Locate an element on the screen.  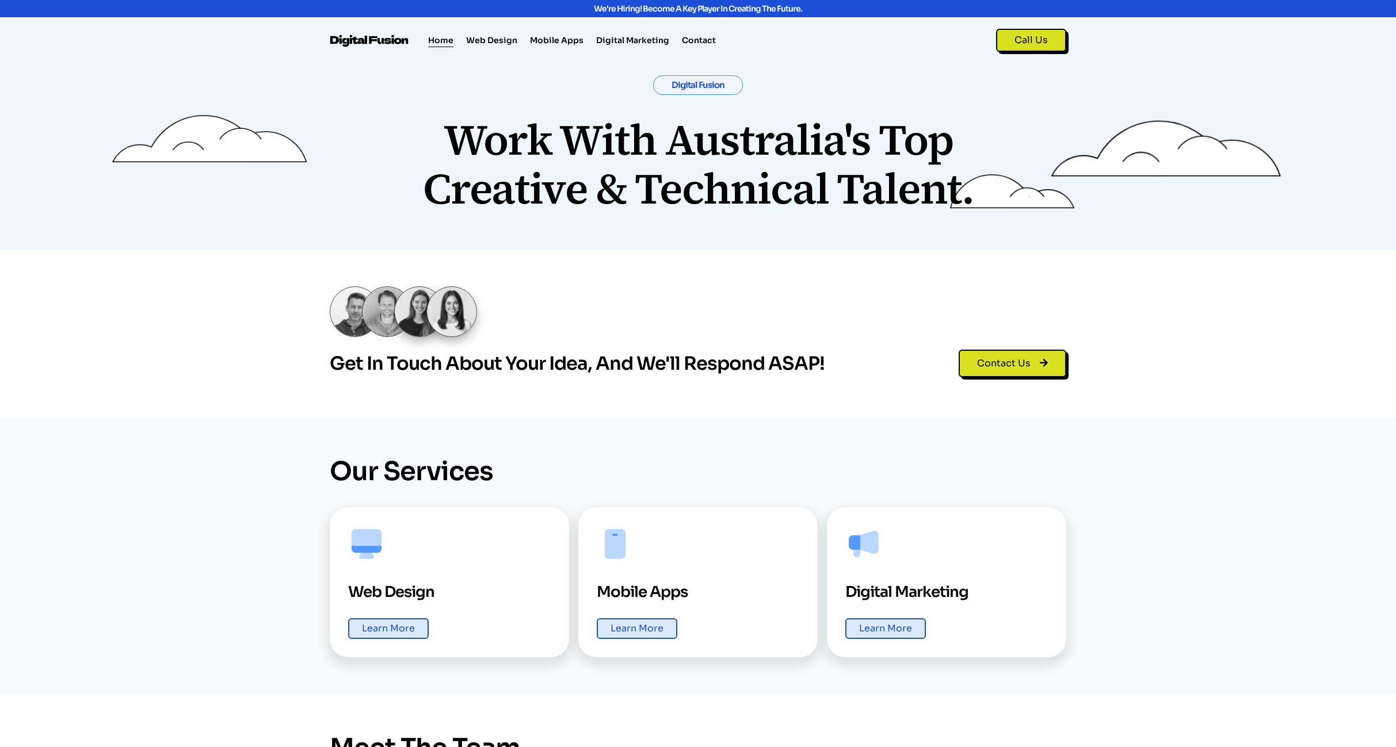
h2: Work with Australia's top creative & Technical talent. is located at coordinates (698, 164).